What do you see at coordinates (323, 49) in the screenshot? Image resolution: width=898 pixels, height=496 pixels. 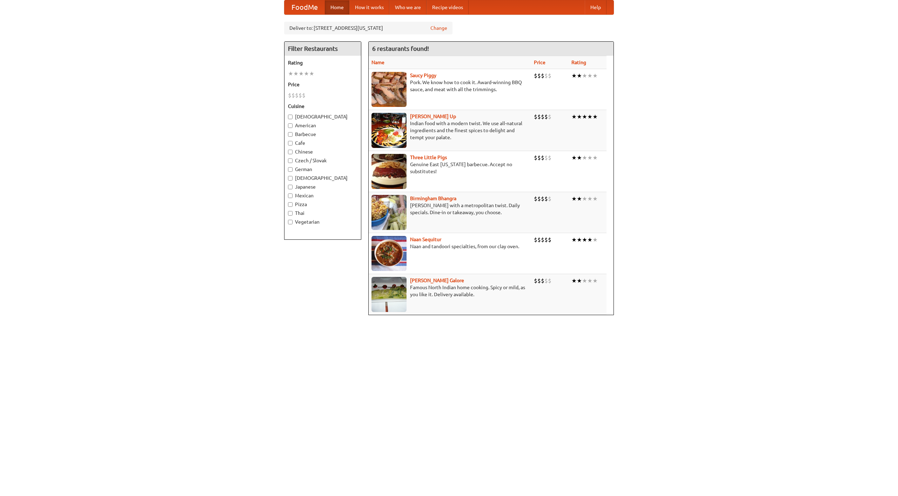 I see `h4: Filter Restaurants` at bounding box center [323, 49].